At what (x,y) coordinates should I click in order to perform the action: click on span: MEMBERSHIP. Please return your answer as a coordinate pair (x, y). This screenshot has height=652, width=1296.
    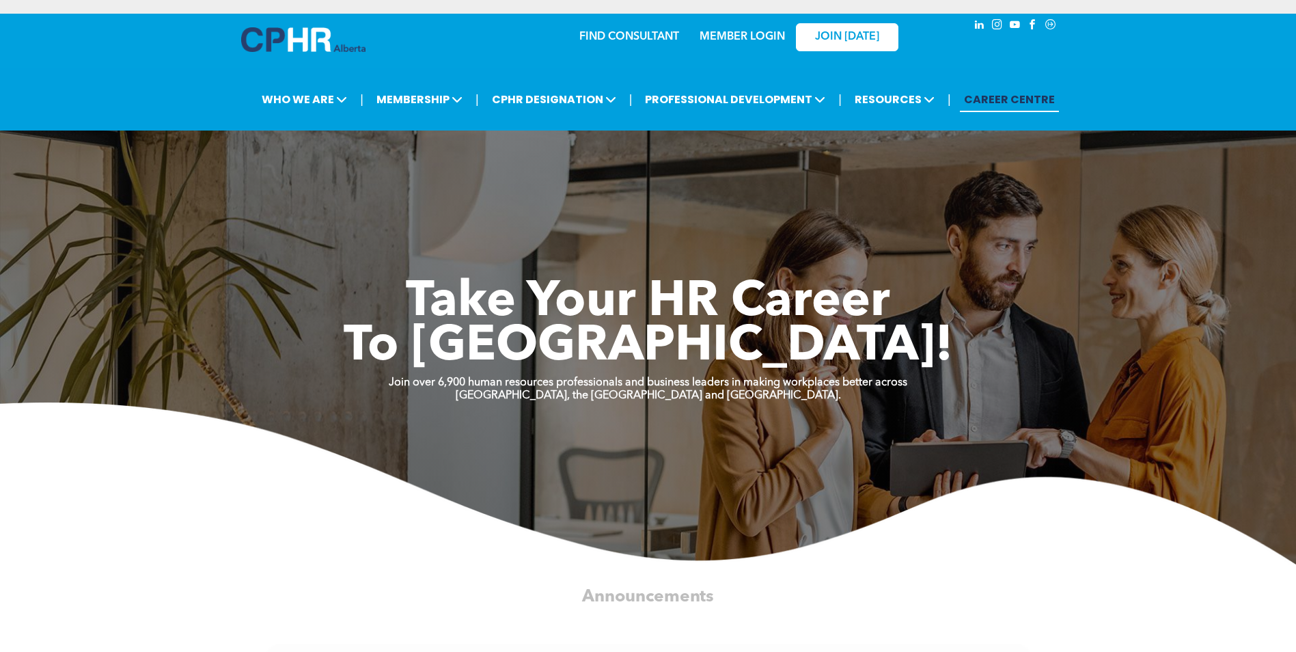
    Looking at the image, I should click on (420, 99).